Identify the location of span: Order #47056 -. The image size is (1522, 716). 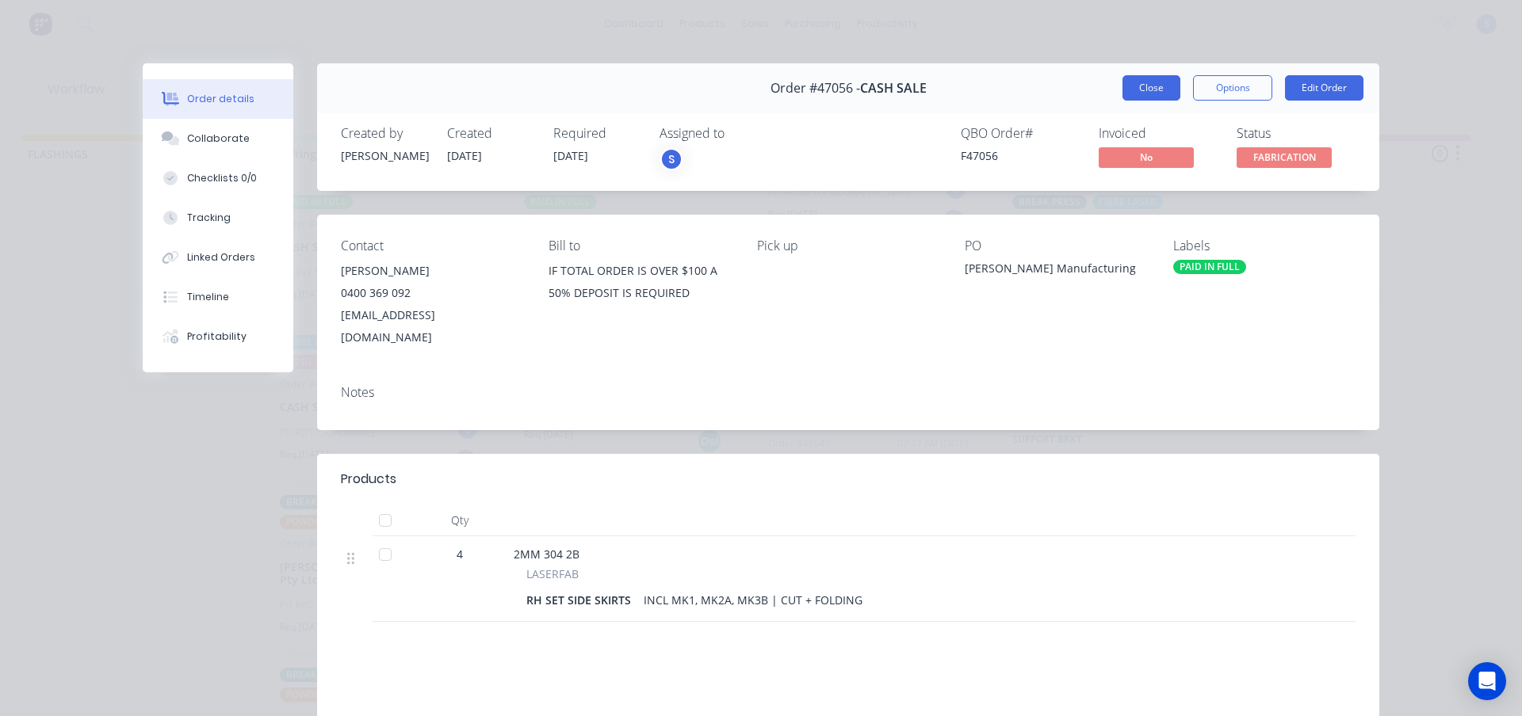
(815, 88).